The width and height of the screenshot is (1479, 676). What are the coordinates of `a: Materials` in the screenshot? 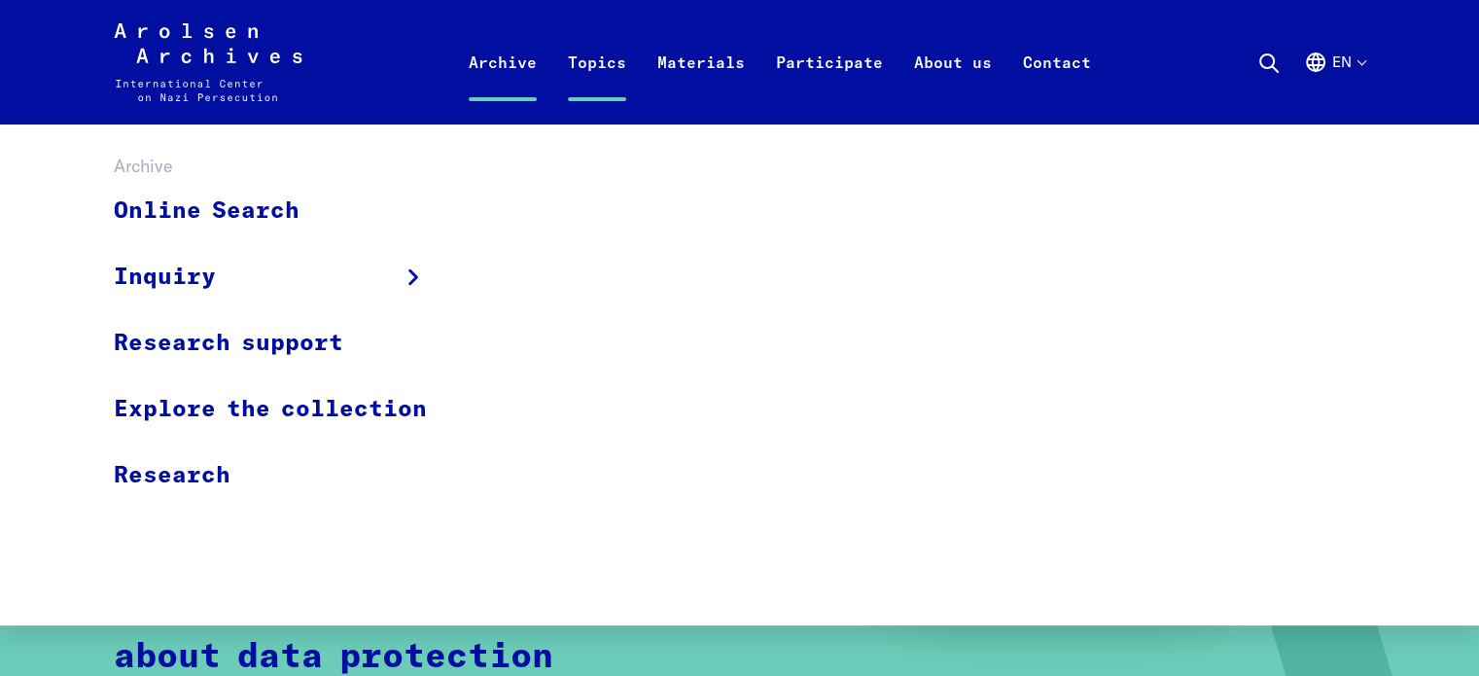 It's located at (701, 86).